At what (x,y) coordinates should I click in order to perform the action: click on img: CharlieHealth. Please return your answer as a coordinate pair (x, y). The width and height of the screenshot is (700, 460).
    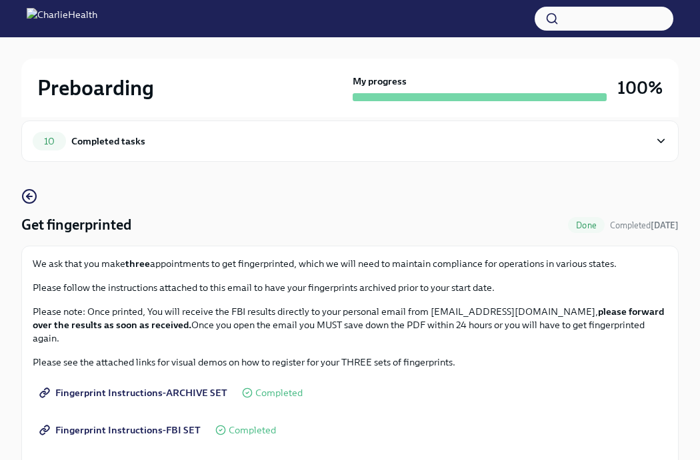
    Looking at the image, I should click on (62, 19).